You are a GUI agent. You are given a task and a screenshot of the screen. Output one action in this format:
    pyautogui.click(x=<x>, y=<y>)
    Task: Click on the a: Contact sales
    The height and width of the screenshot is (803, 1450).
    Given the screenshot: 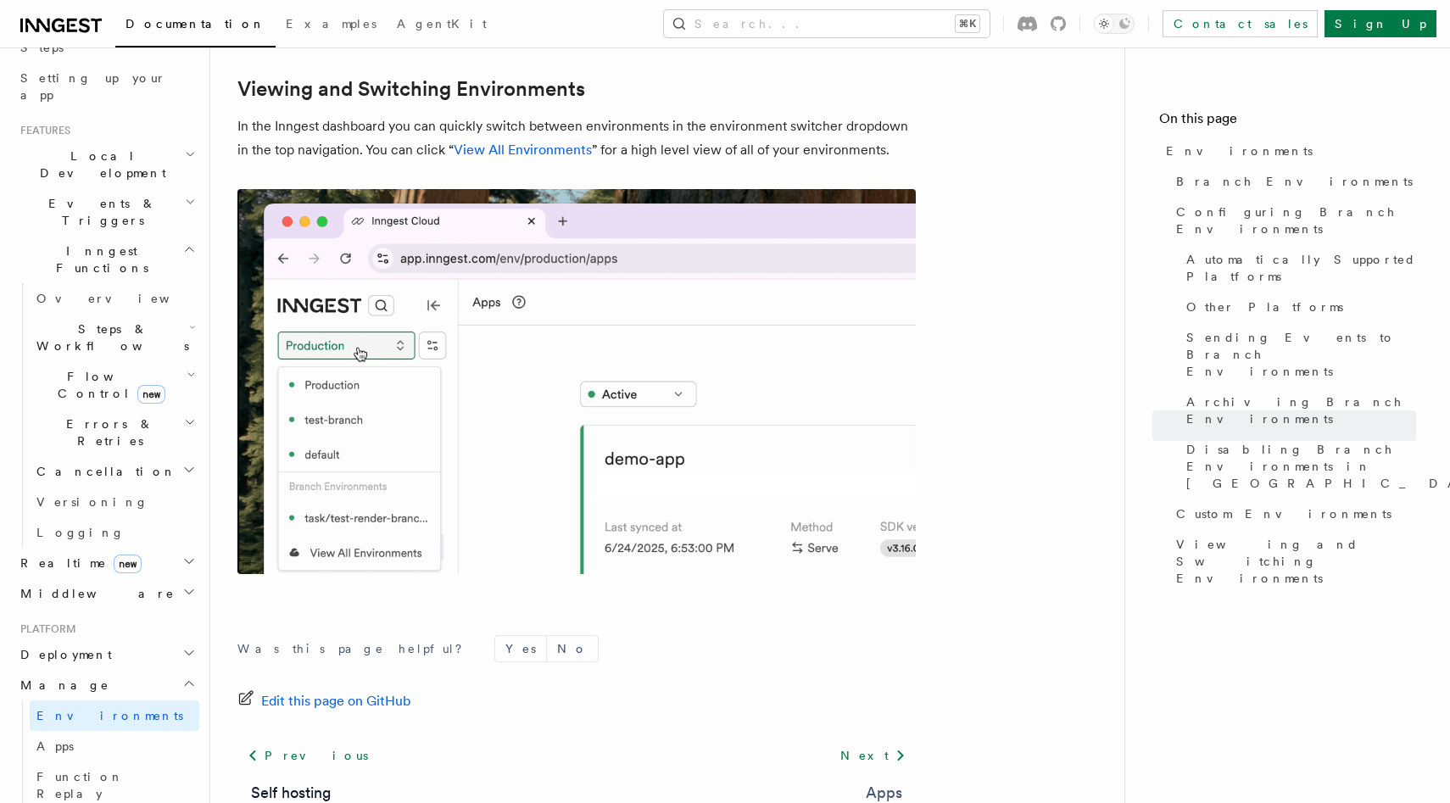 What is the action you would take?
    pyautogui.click(x=1240, y=24)
    